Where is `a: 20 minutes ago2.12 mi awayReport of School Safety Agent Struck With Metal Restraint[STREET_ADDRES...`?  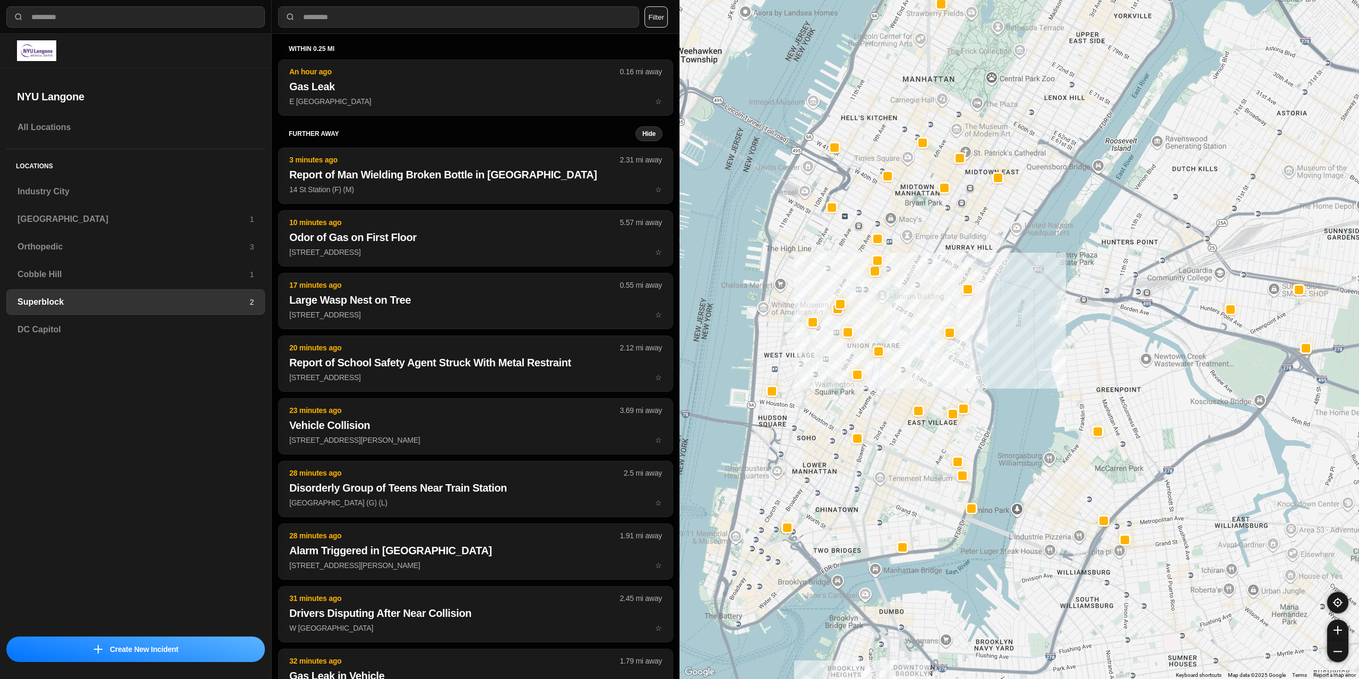
a: 20 minutes ago2.12 mi awayReport of School Safety Agent Struck With Metal Restraint[STREET_ADDRES... is located at coordinates (476, 377).